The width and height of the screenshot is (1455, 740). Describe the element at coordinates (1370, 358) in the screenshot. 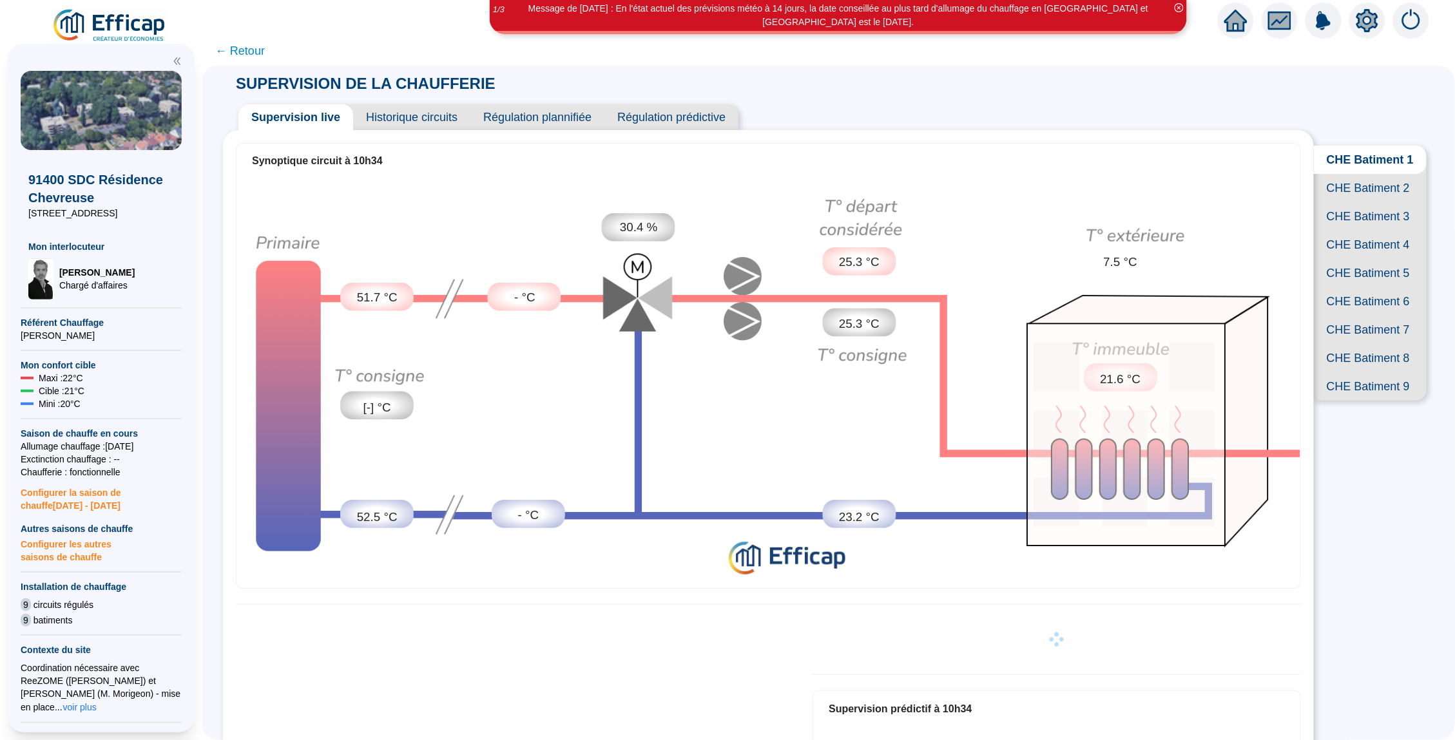

I see `span: CHE Batiment 8` at that location.